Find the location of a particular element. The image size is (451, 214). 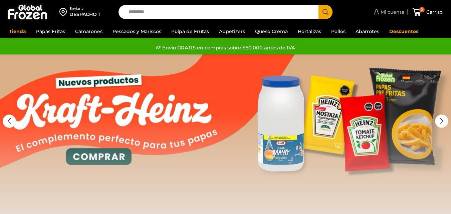

button: Search button is located at coordinates (326, 12).